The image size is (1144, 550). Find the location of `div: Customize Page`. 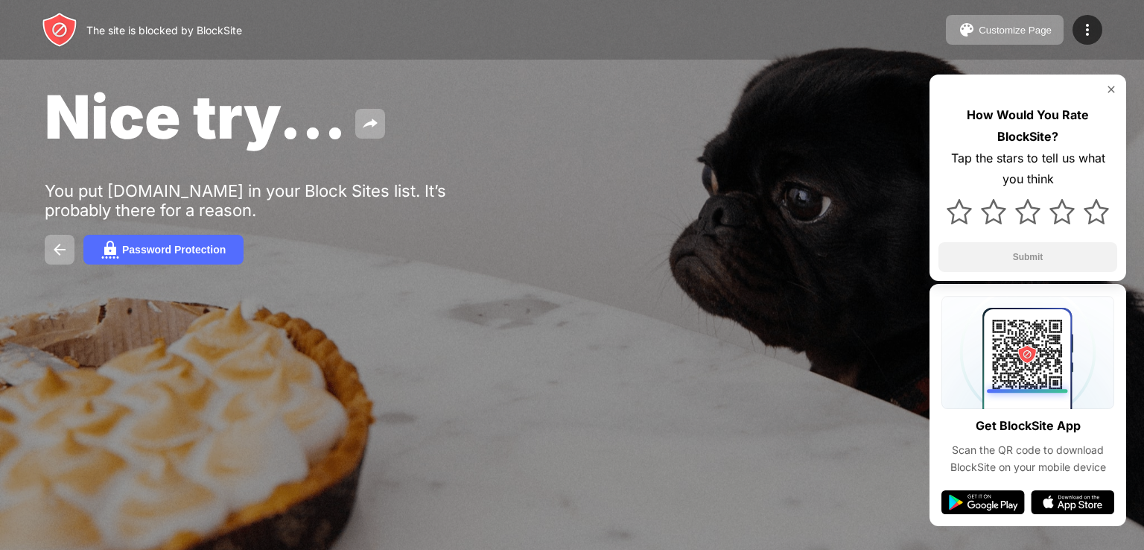

div: Customize Page is located at coordinates (1015, 30).